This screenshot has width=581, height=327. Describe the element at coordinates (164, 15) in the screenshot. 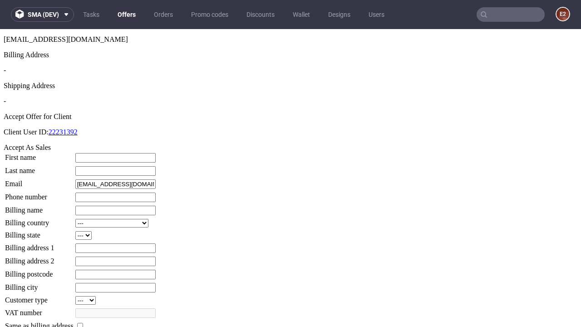

I see `a: Orders` at that location.